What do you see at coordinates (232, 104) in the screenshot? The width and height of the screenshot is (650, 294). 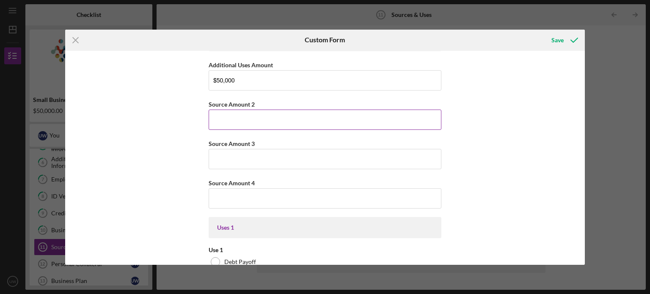 I see `label: Source Amount 2` at bounding box center [232, 104].